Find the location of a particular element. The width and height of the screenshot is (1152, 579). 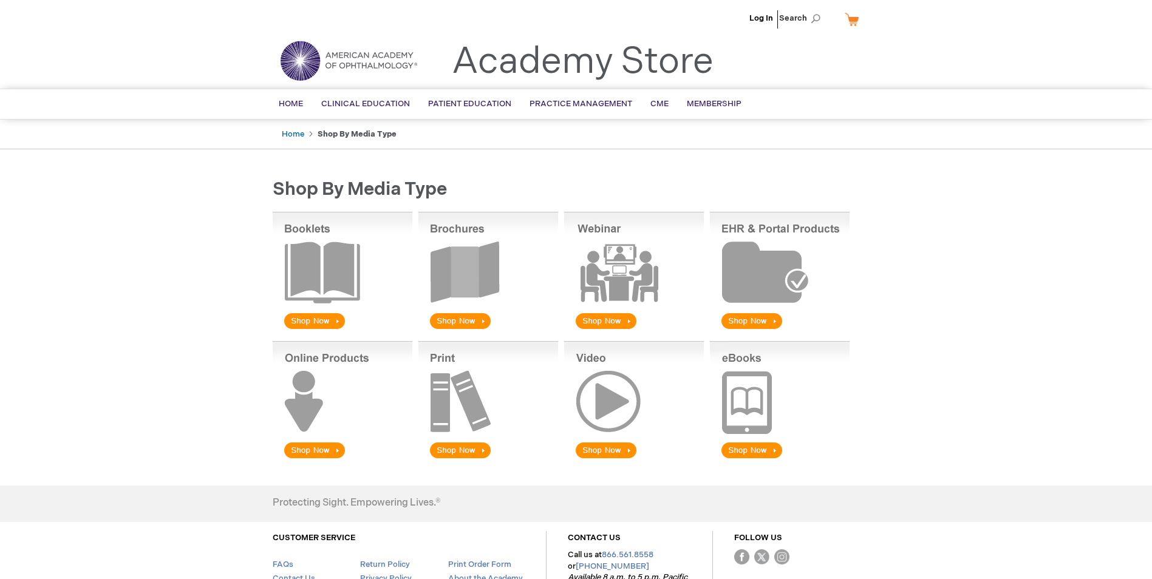

a: Academy Store is located at coordinates (582, 62).